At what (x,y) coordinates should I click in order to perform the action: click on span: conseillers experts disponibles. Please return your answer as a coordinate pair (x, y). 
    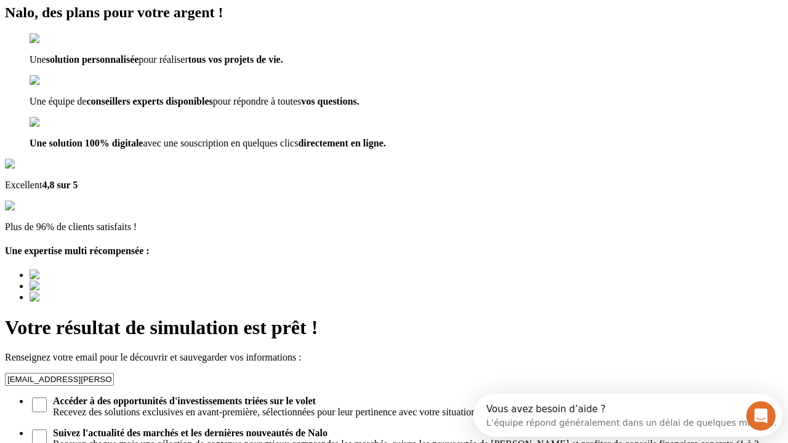
    Looking at the image, I should click on (149, 101).